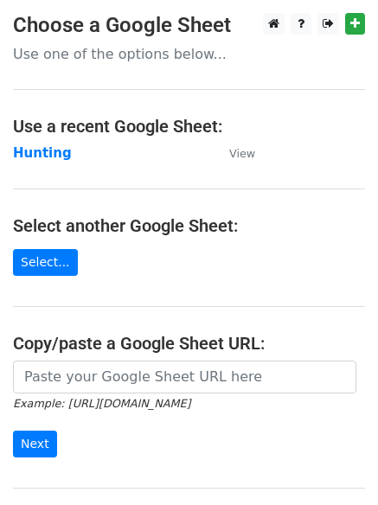  Describe the element at coordinates (45, 262) in the screenshot. I see `a: Select...` at that location.